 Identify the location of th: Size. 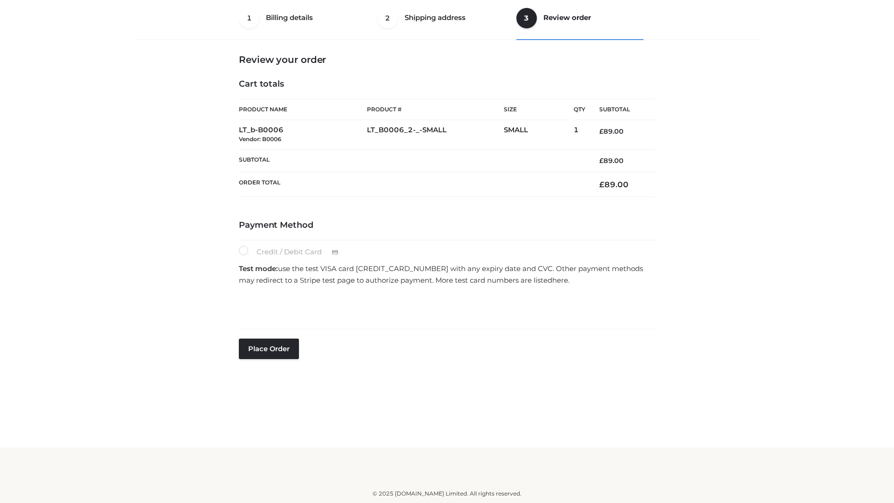
(536, 109).